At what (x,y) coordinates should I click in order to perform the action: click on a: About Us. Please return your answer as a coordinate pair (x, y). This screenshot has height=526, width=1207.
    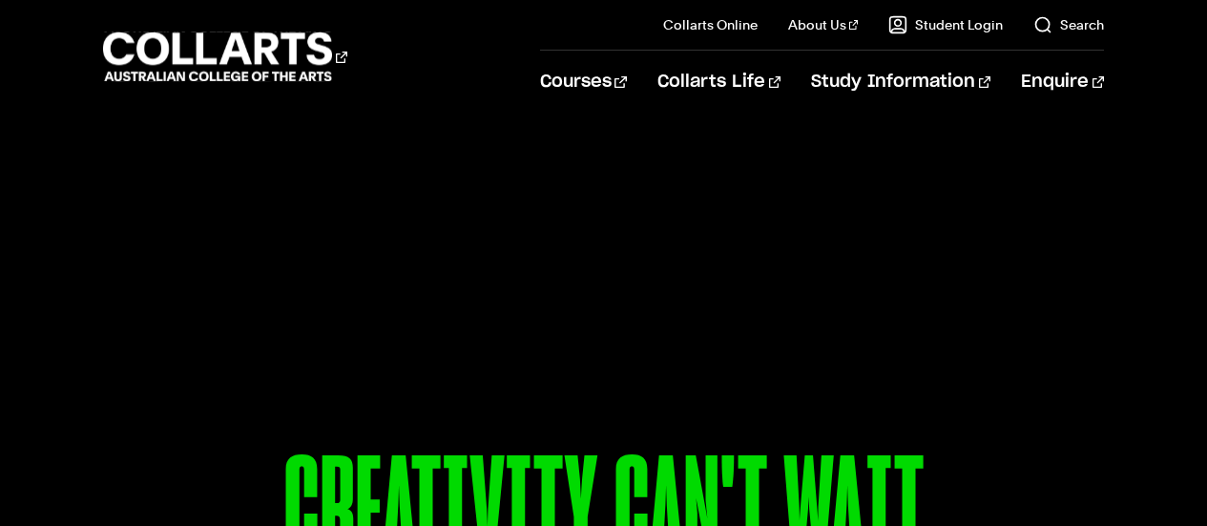
    Looking at the image, I should click on (823, 25).